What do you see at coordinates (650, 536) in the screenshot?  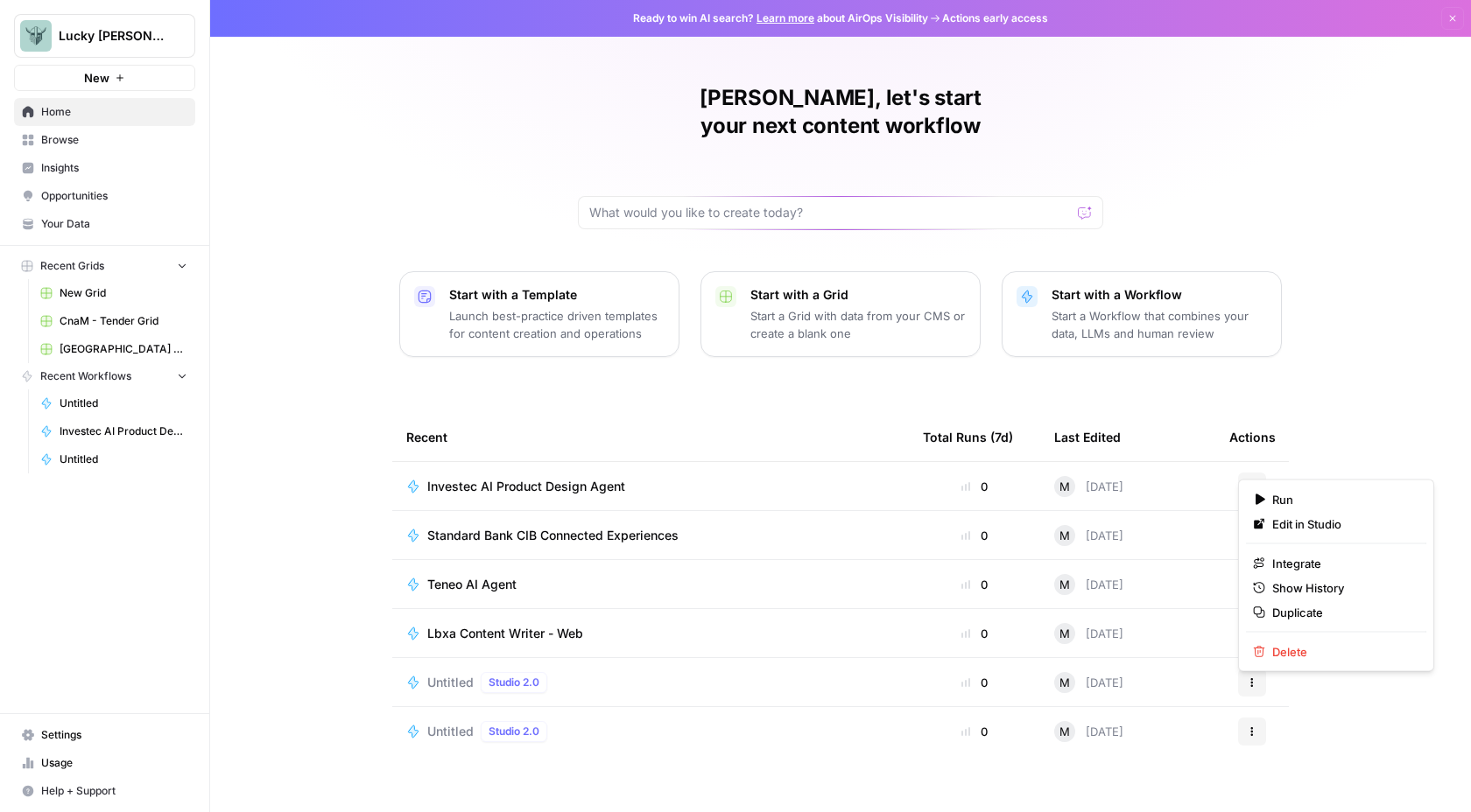 I see `a: Standard Bank CIB Connected Experiences` at bounding box center [650, 536].